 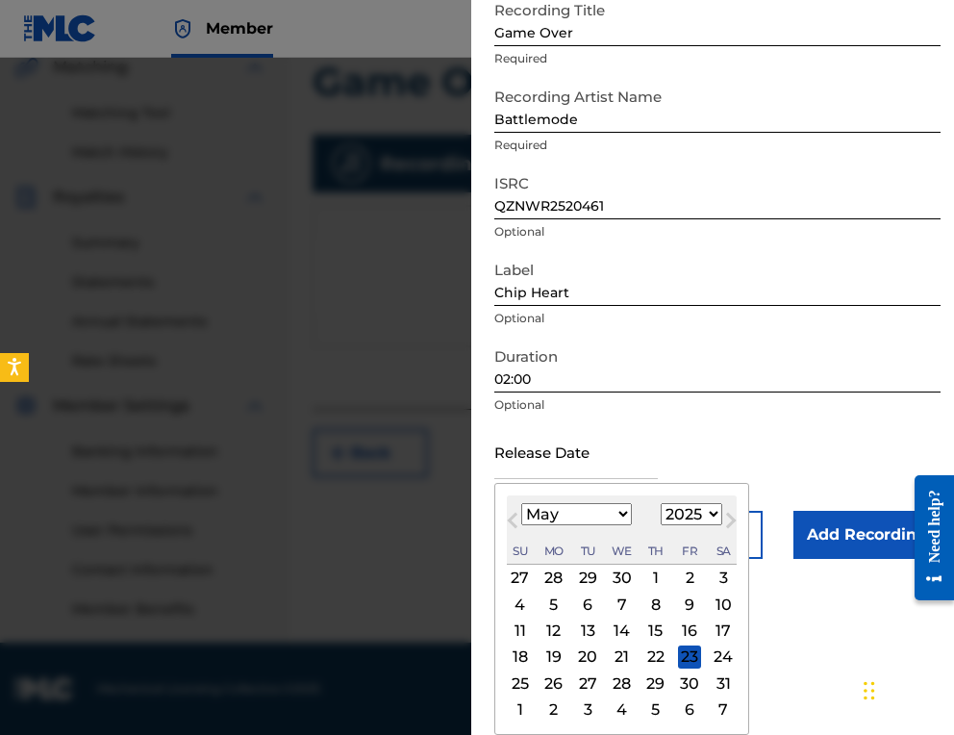 What do you see at coordinates (622, 710) in the screenshot?
I see `div: Choose Wednesday, June 4th, 2025` at bounding box center [622, 710].